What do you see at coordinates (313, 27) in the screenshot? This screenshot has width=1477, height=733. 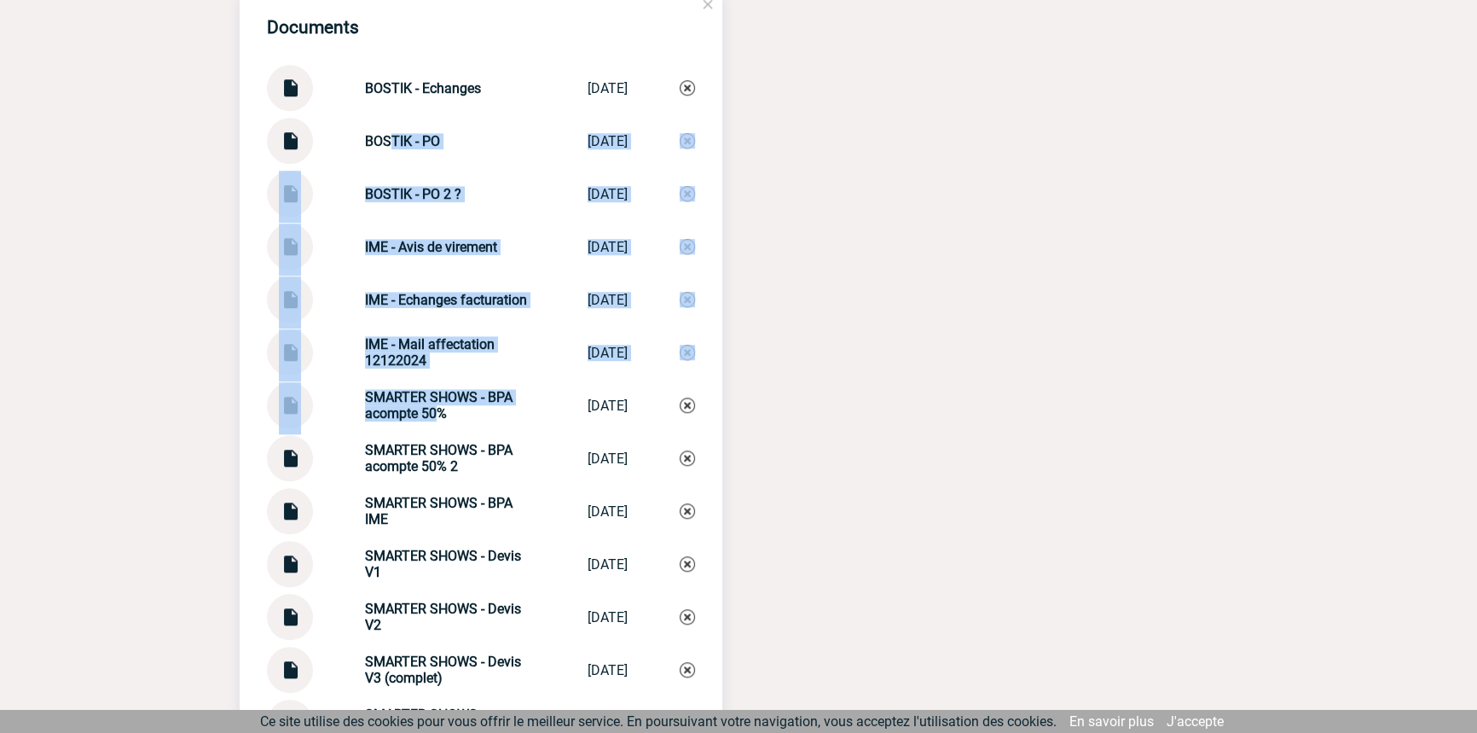 I see `h4: Documents` at bounding box center [313, 27].